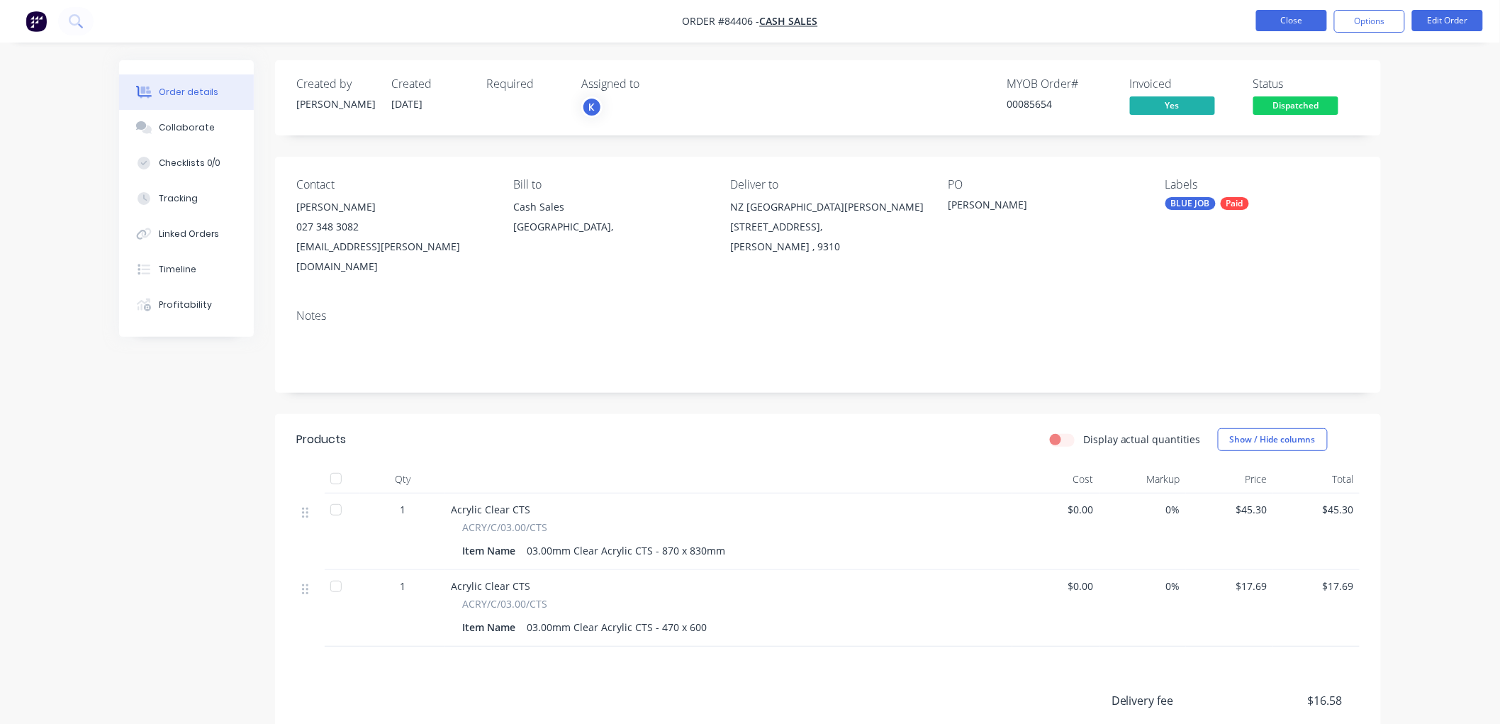 The height and width of the screenshot is (724, 1500). I want to click on span: Yes, so click(1172, 105).